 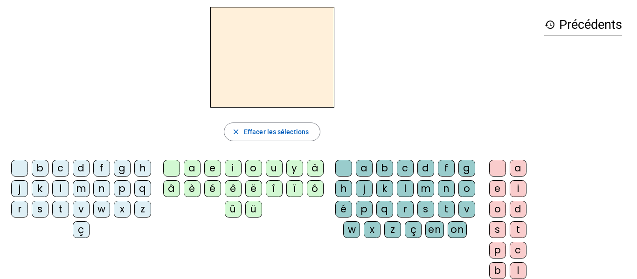 What do you see at coordinates (233, 209) in the screenshot?
I see `div: û` at bounding box center [233, 209].